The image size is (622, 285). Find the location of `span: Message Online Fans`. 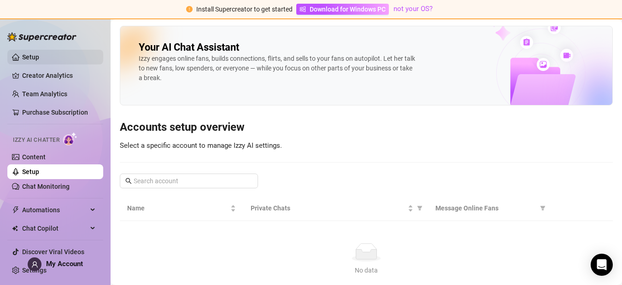

span: Message Online Fans is located at coordinates (486, 208).